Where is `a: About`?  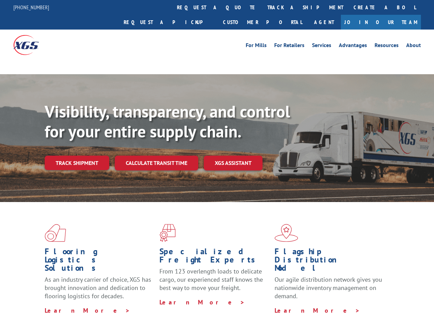 a: About is located at coordinates (413, 46).